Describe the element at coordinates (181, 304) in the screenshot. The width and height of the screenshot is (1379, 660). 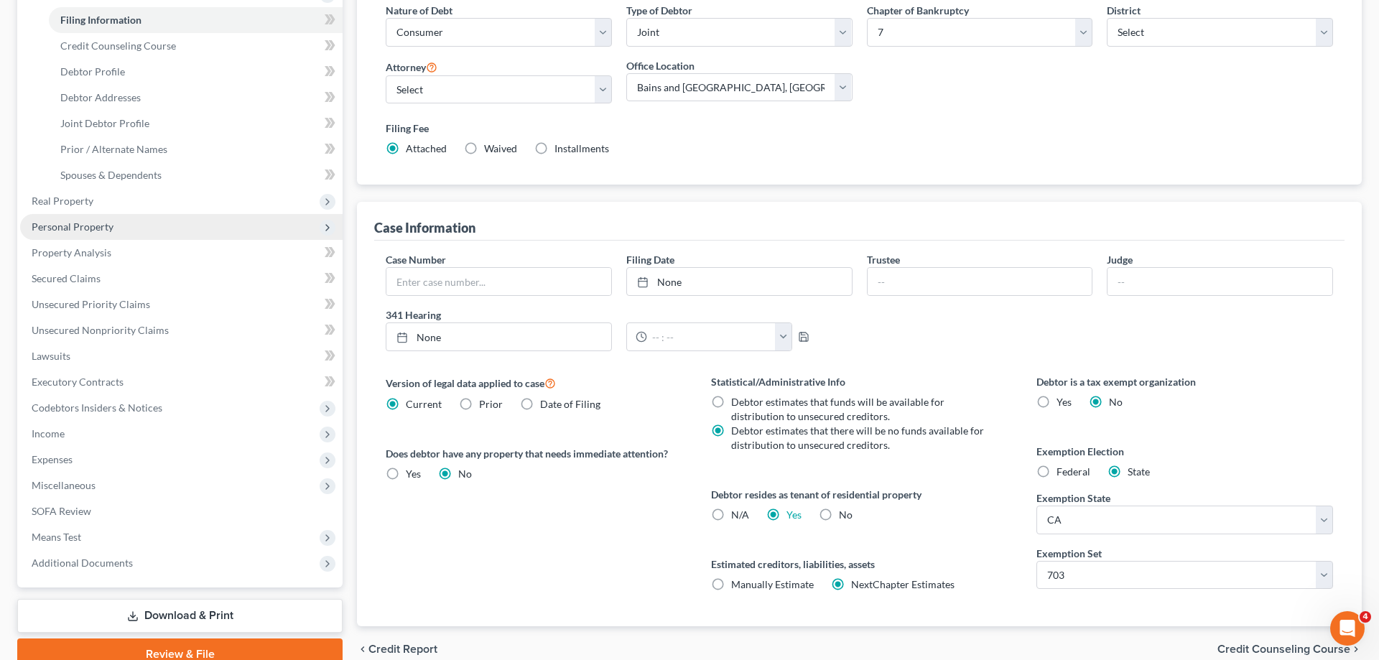
I see `a: Unsecured Priority Claims` at that location.